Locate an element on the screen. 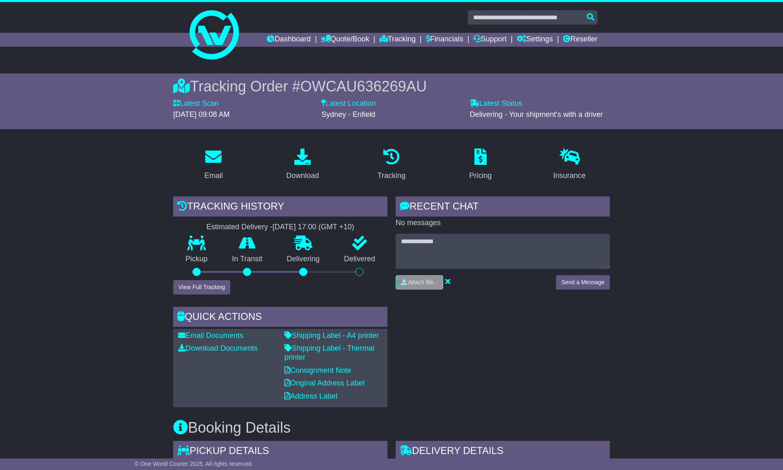  span: Delivering - Your shipment's with a driver is located at coordinates (536, 114).